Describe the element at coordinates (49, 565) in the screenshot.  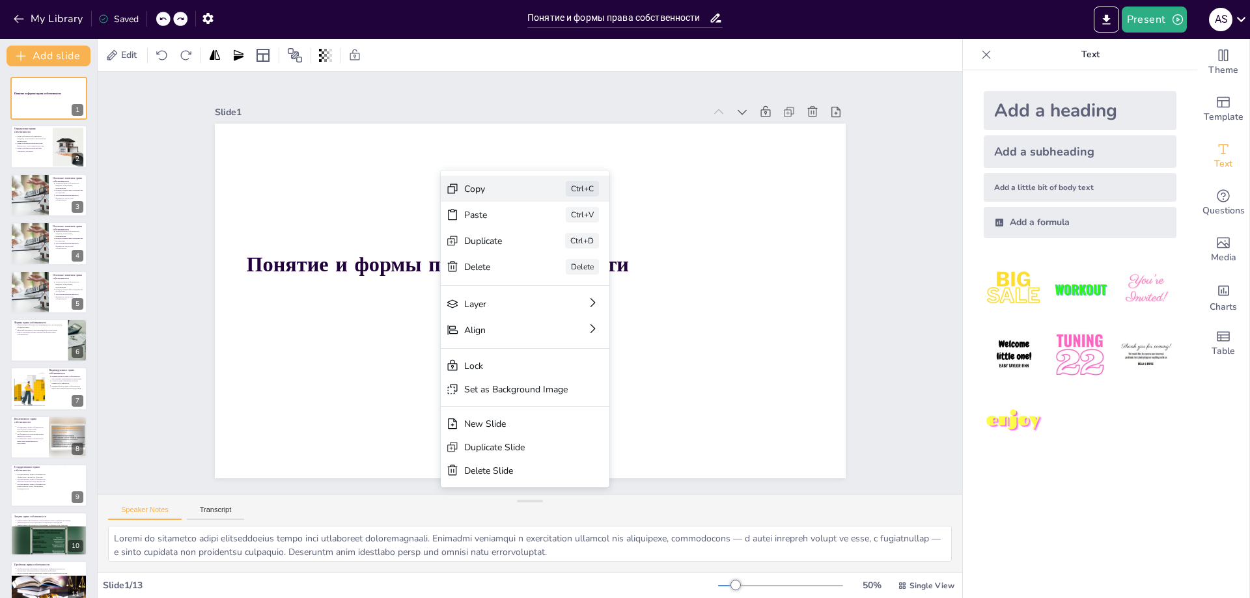
I see `p: Проблемы права собственности` at that location.